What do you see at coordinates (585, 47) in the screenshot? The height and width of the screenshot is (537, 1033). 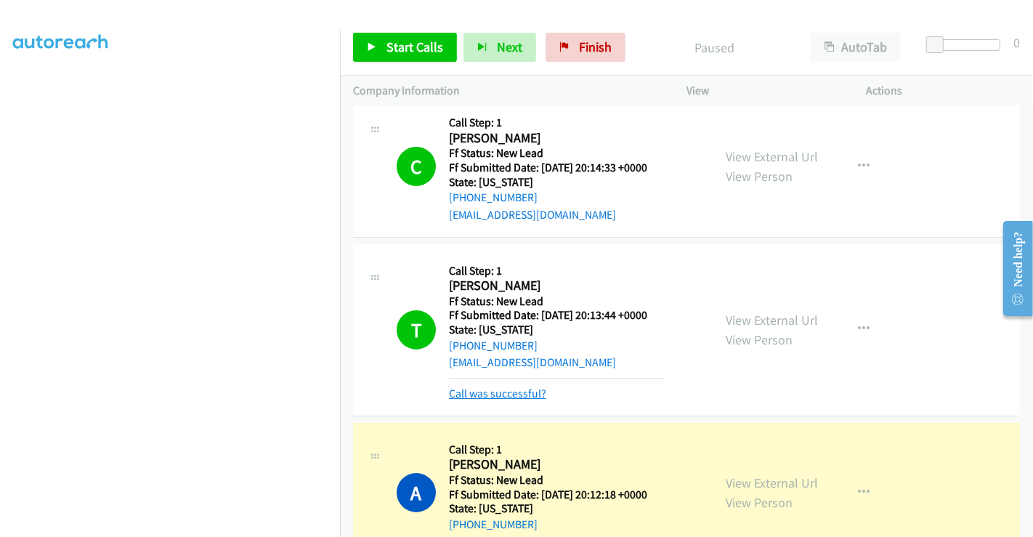 I see `a: Finish` at bounding box center [585, 47].